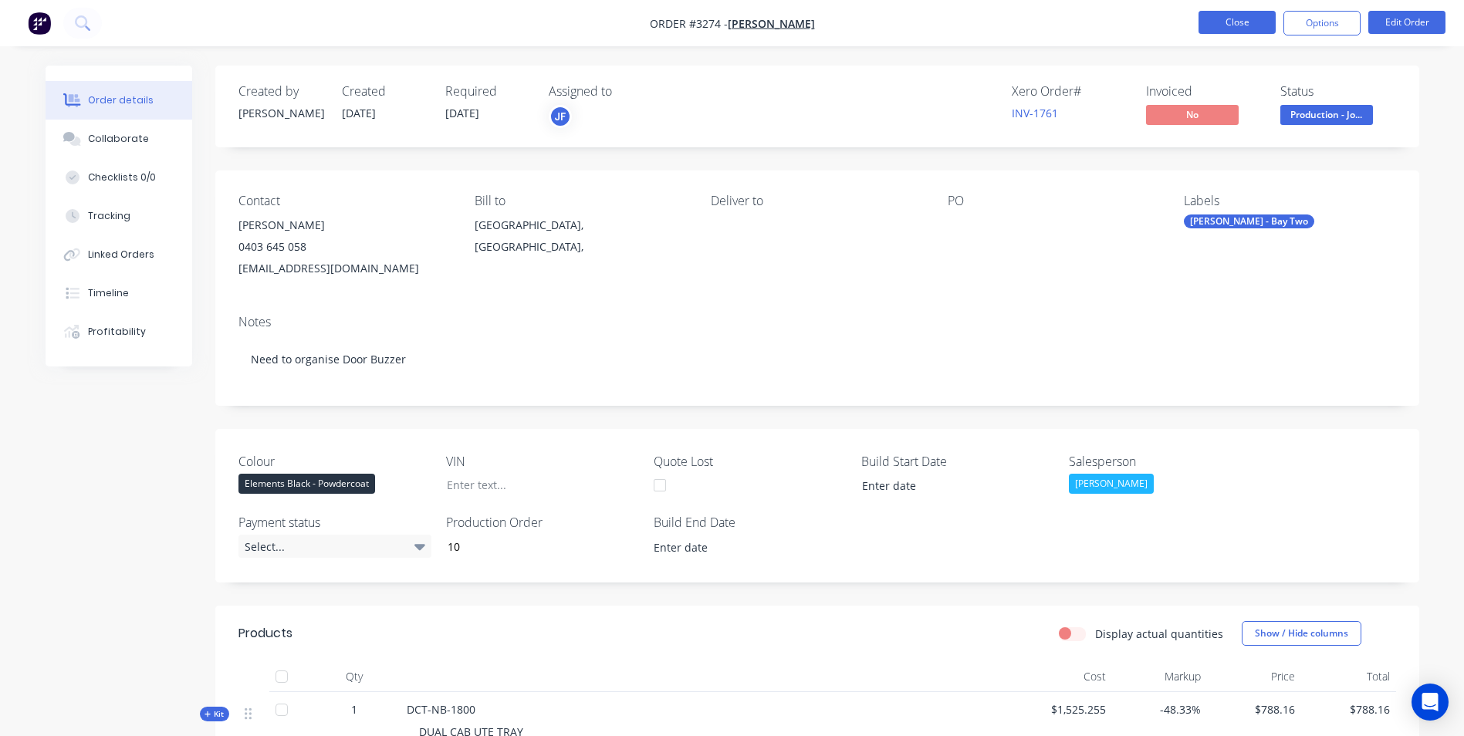 The image size is (1464, 736). What do you see at coordinates (1159, 634) in the screenshot?
I see `label: Display actual quantities` at bounding box center [1159, 634].